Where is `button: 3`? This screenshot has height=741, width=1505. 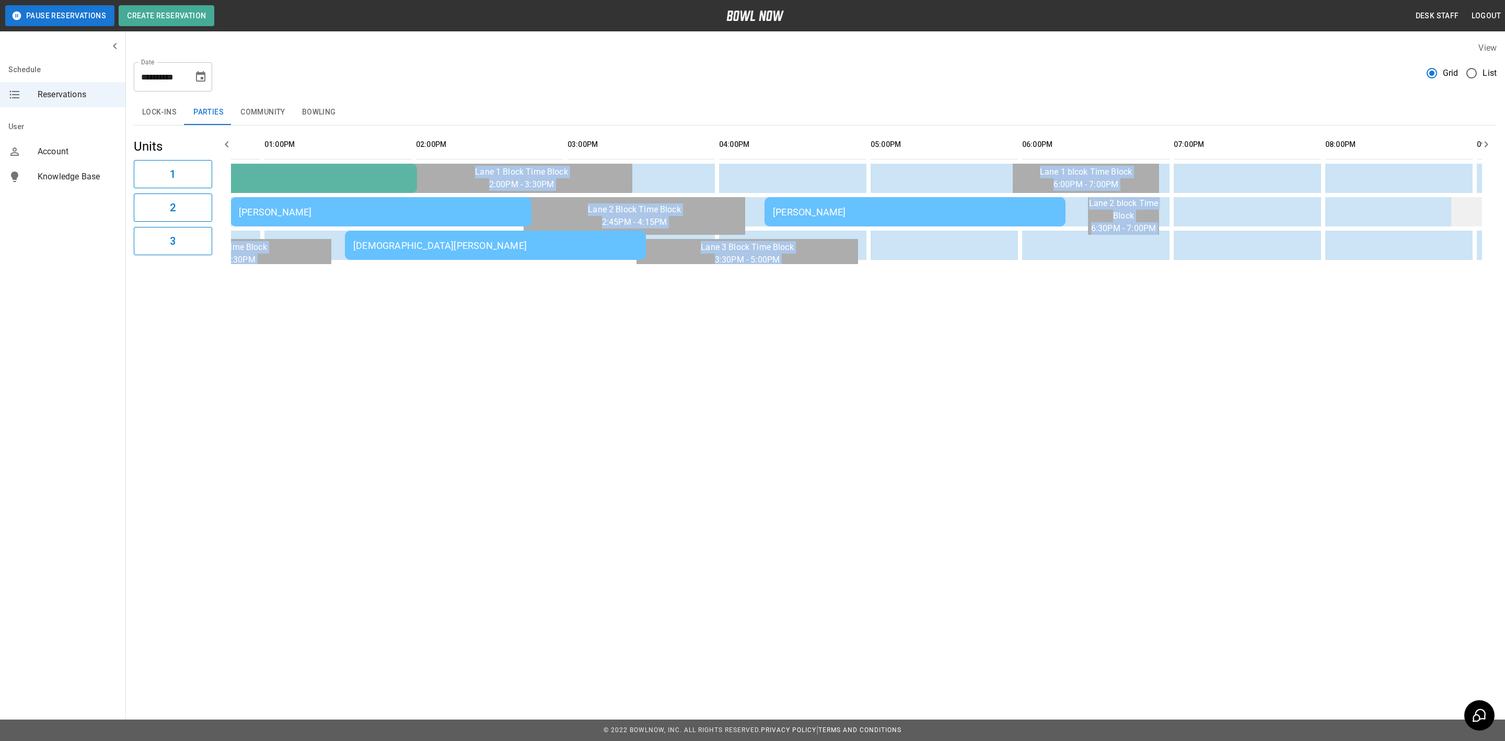
button: 3 is located at coordinates (173, 241).